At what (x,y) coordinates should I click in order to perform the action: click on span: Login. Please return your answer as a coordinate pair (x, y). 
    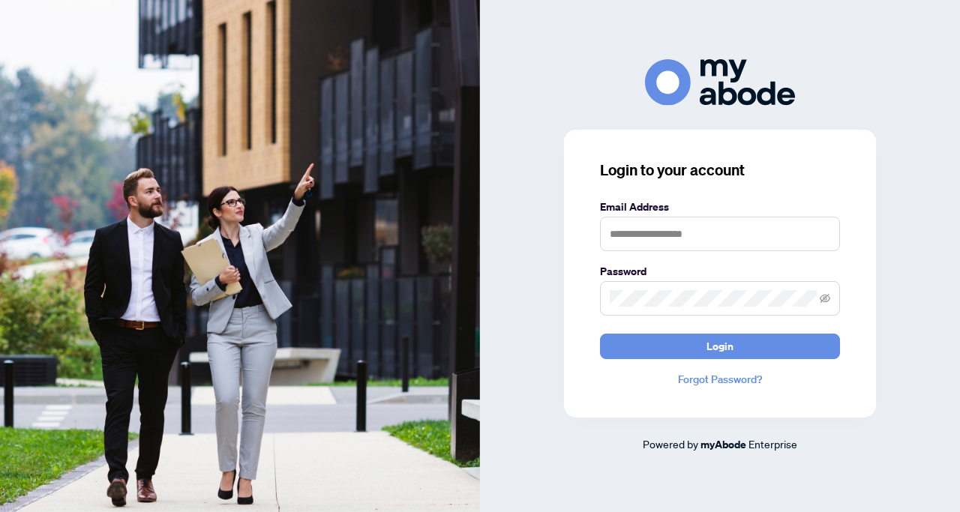
    Looking at the image, I should click on (720, 346).